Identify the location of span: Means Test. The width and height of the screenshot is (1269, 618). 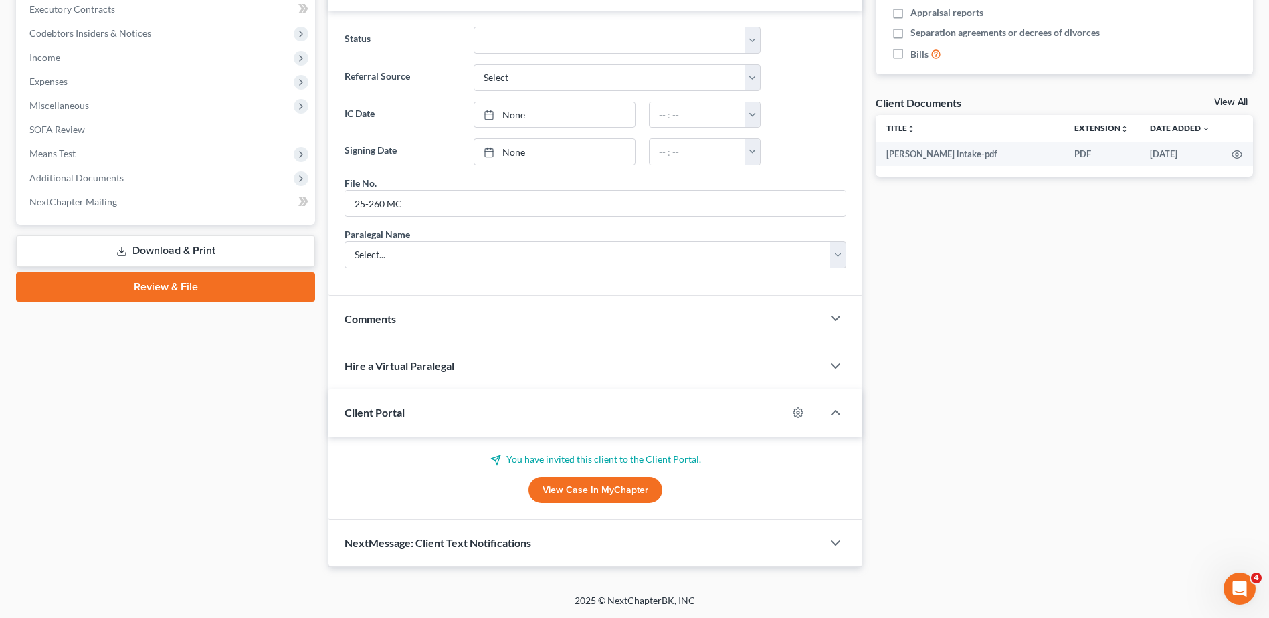
(52, 153).